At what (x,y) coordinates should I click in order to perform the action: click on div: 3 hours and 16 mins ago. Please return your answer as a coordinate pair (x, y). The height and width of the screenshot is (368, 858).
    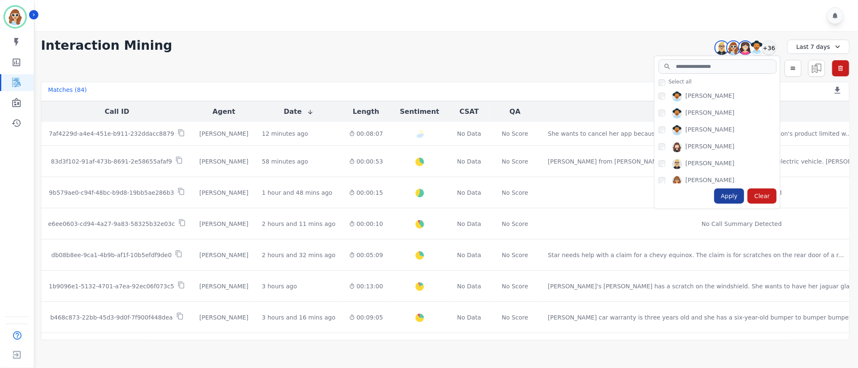
    Looking at the image, I should click on (299, 318).